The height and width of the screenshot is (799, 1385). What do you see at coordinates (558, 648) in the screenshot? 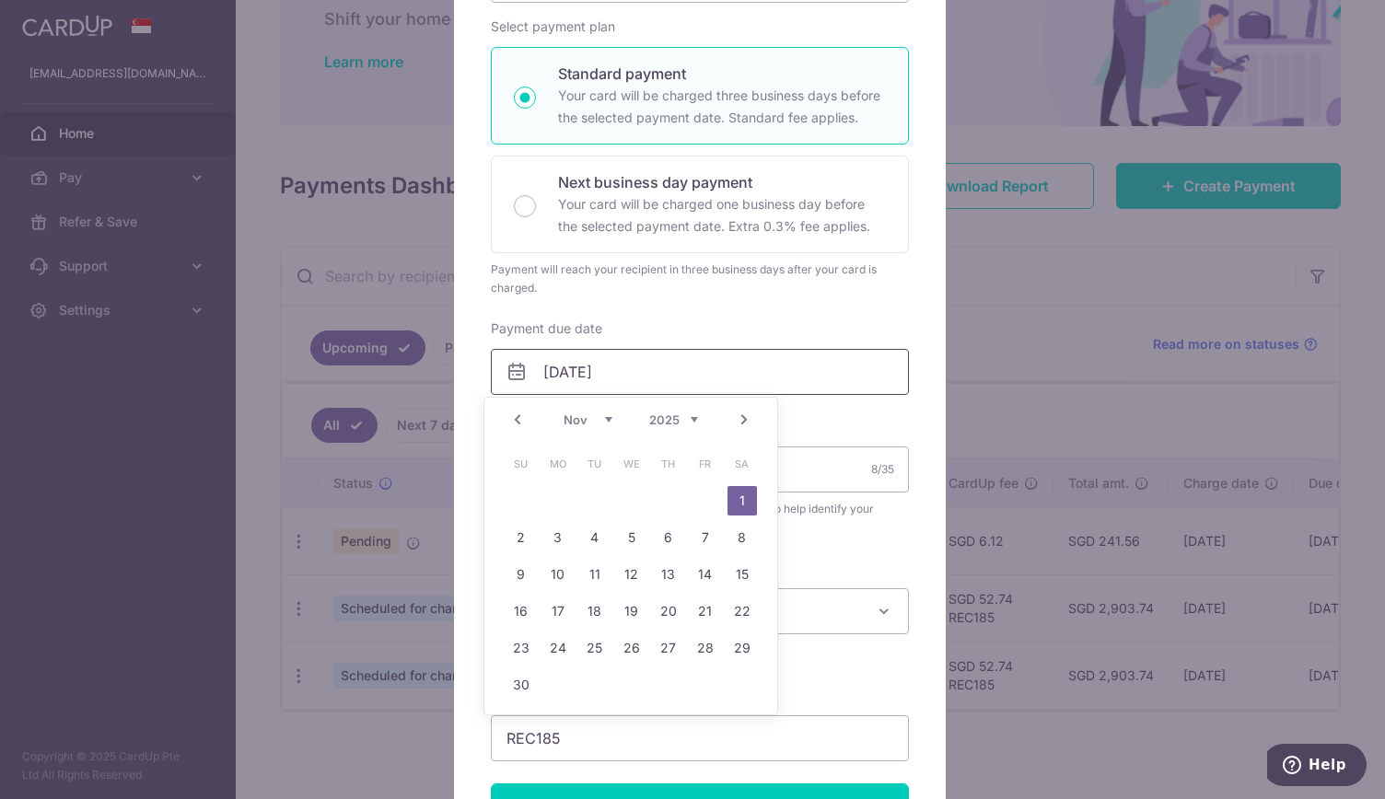
I see `a: 24` at bounding box center [558, 648].